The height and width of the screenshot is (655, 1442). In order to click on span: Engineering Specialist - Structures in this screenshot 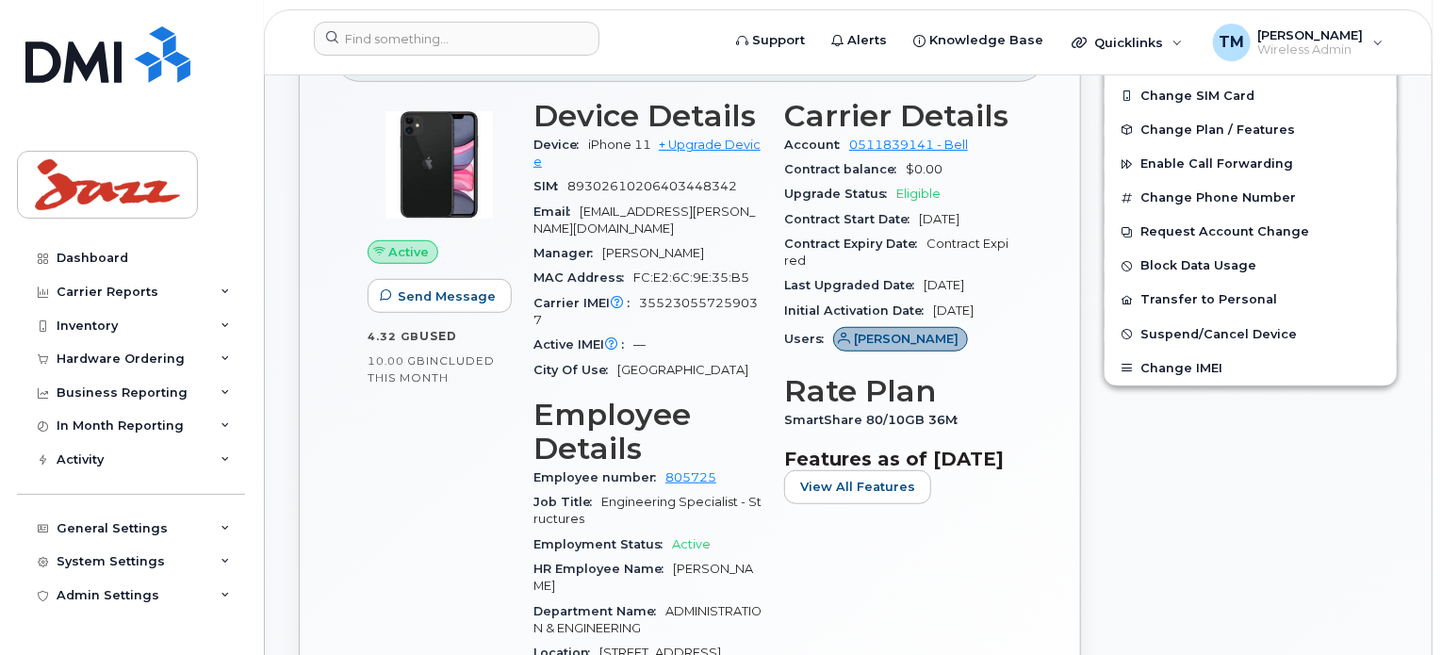, I will do `click(647, 510)`.